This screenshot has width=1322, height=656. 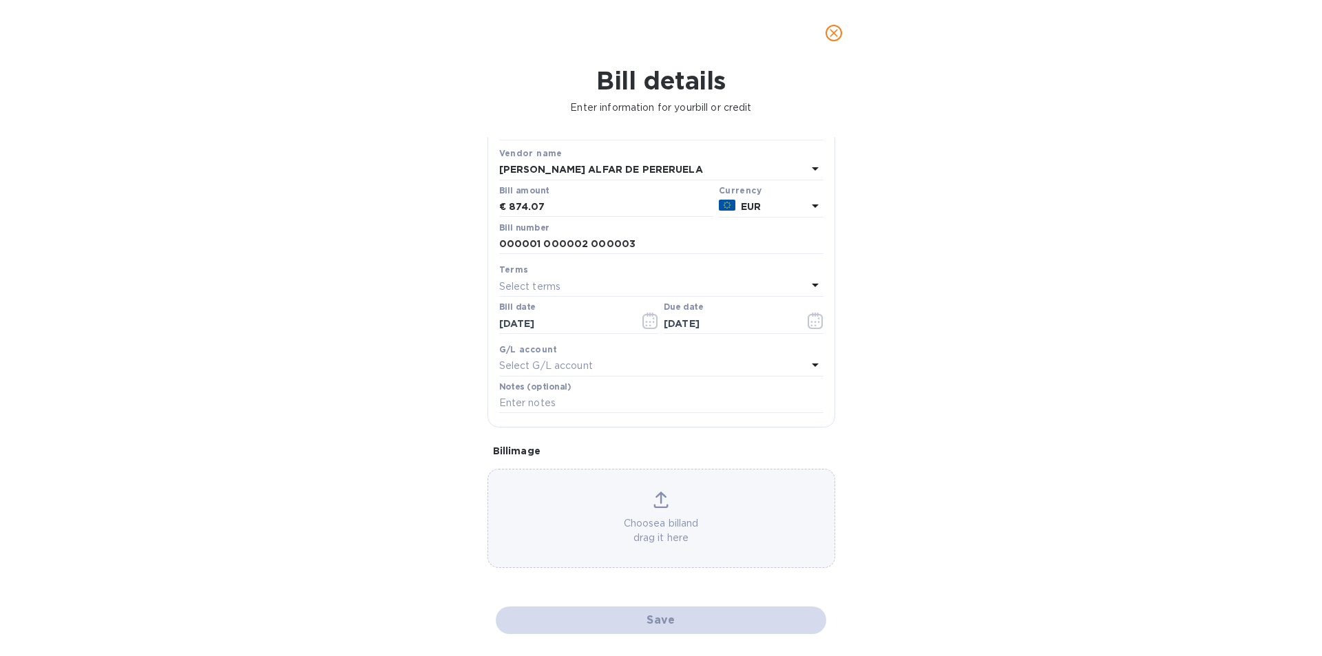 What do you see at coordinates (535, 387) in the screenshot?
I see `label: Notes (optional)` at bounding box center [535, 387].